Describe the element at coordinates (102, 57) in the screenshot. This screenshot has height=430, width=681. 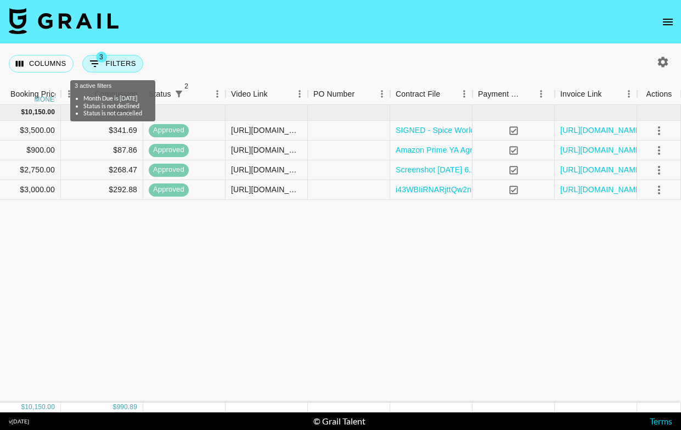
I see `span: 3` at that location.